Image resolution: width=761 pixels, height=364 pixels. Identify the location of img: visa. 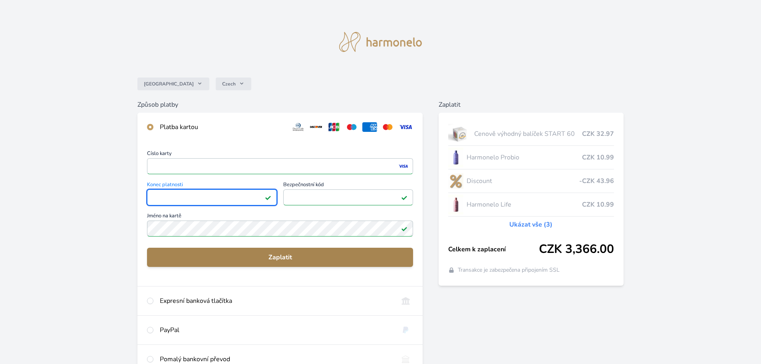
(403, 166).